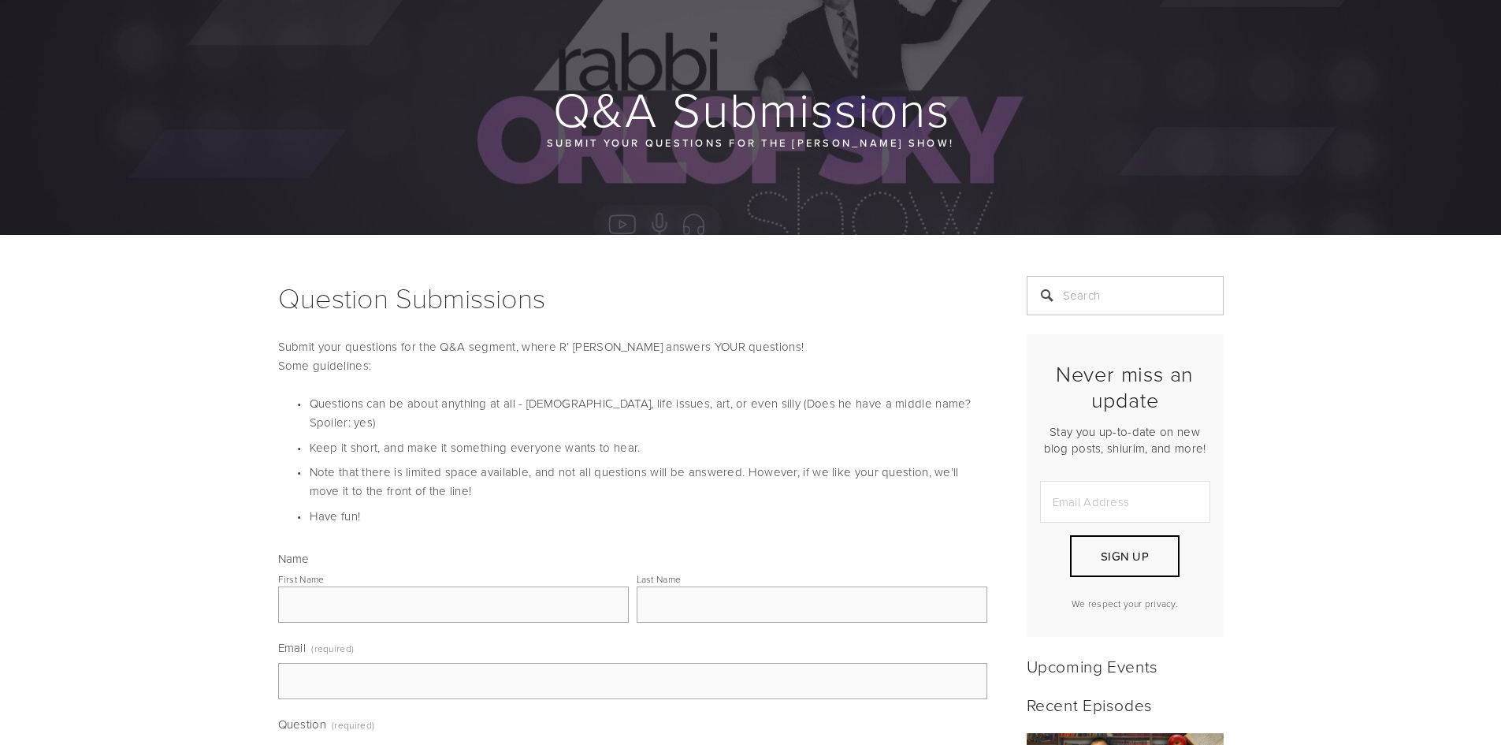 The width and height of the screenshot is (1501, 745). I want to click on input: Search, so click(1126, 296).